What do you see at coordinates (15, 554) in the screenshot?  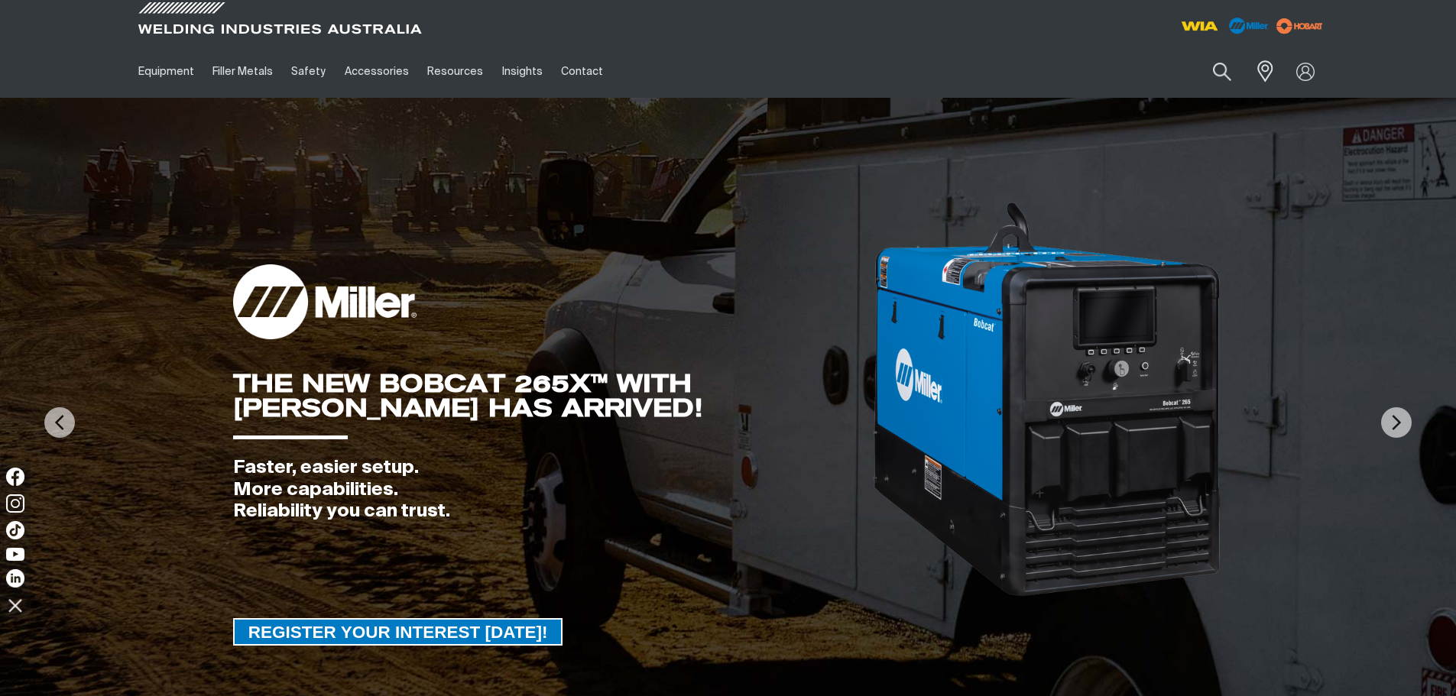 I see `img: YouTube` at bounding box center [15, 554].